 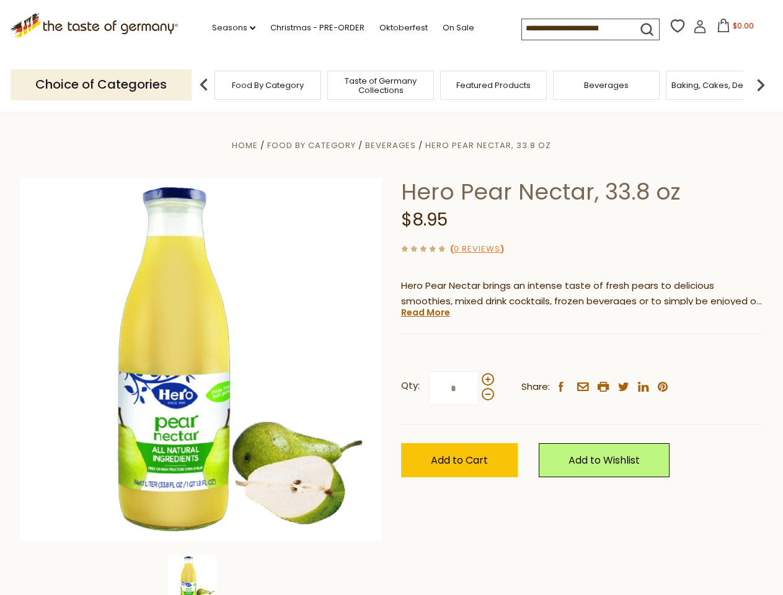 I want to click on span: Taste of Germany Collections, so click(x=380, y=86).